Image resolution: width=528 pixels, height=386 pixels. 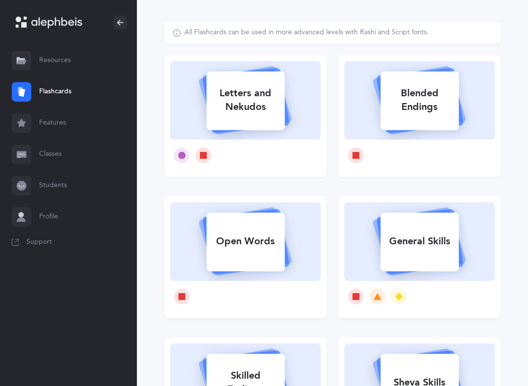 What do you see at coordinates (306, 33) in the screenshot?
I see `div: All Flashcards can be used in more advanced levels with Rashi and Script fonts.` at bounding box center [306, 33].